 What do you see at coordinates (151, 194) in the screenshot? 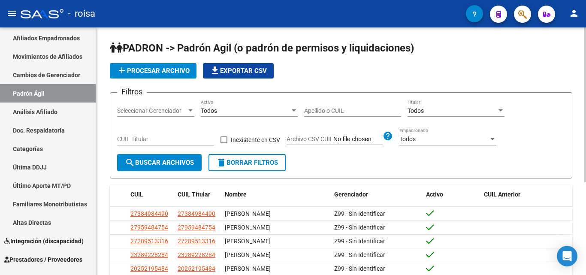
I see `datatable-header-cell: CUIL` at bounding box center [151, 194].